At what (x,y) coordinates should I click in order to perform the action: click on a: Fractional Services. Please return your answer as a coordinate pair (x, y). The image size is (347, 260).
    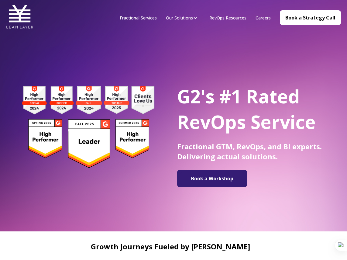
    Looking at the image, I should click on (138, 18).